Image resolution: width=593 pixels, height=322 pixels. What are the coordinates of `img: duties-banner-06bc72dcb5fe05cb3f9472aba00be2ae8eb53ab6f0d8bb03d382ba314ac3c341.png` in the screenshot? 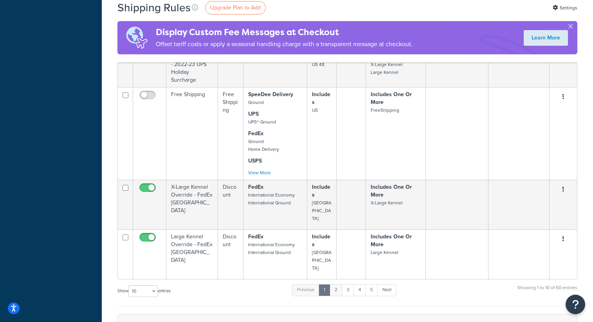 It's located at (137, 38).